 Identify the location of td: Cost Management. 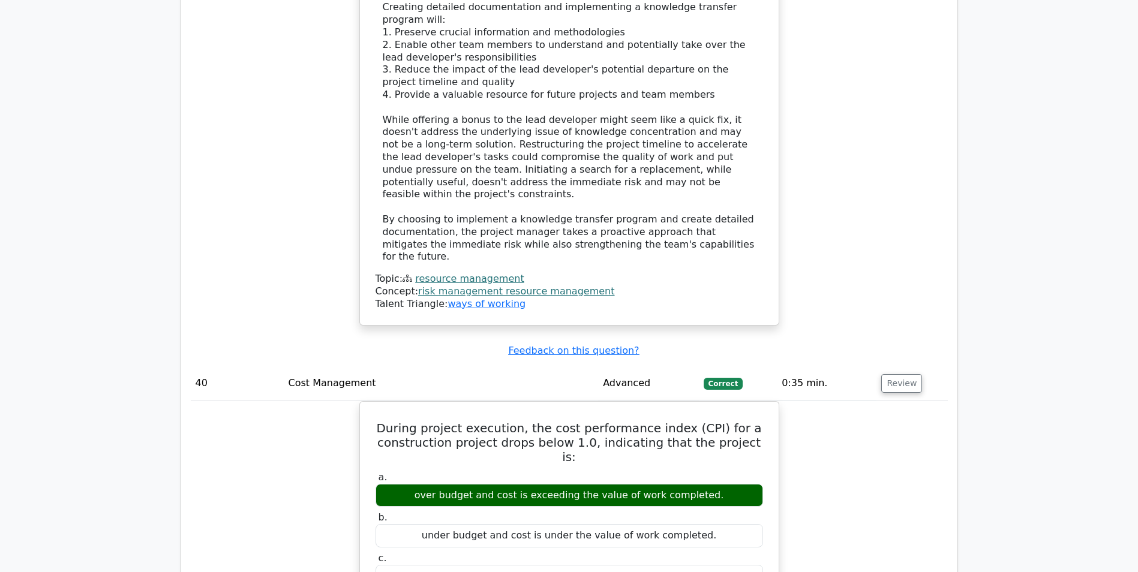
(441, 383).